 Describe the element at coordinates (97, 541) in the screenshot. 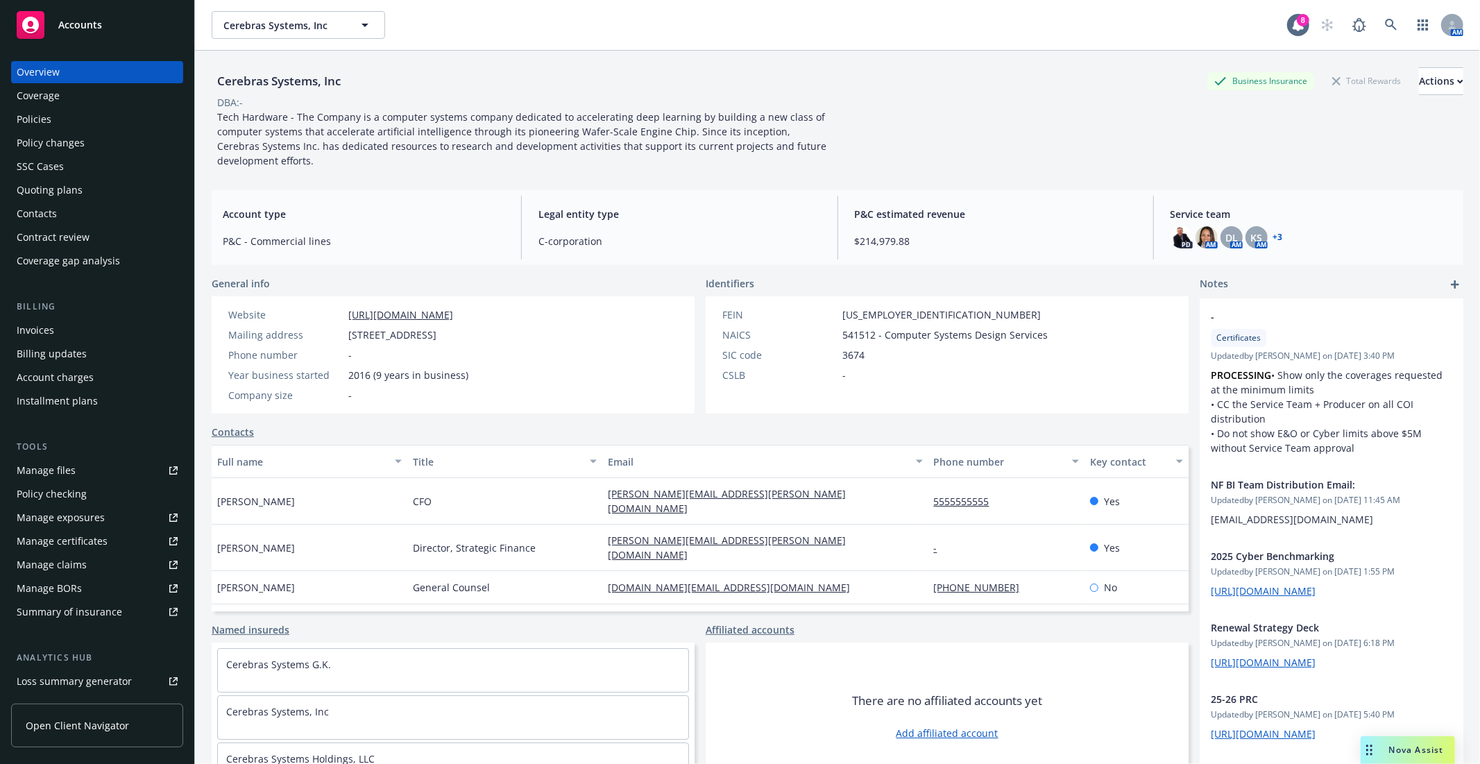

I see `a: Manage certificates` at that location.